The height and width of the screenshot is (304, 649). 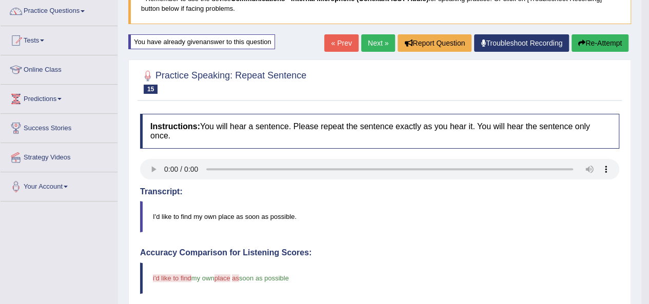 What do you see at coordinates (235, 278) in the screenshot?
I see `span: as` at bounding box center [235, 278].